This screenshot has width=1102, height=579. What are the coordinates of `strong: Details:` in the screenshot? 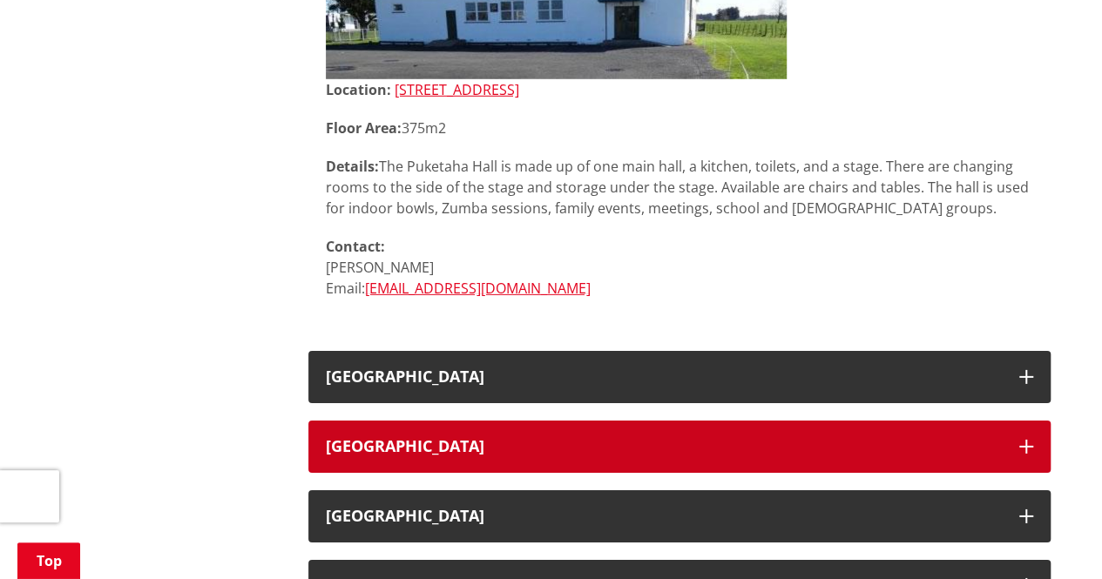 It's located at (352, 166).